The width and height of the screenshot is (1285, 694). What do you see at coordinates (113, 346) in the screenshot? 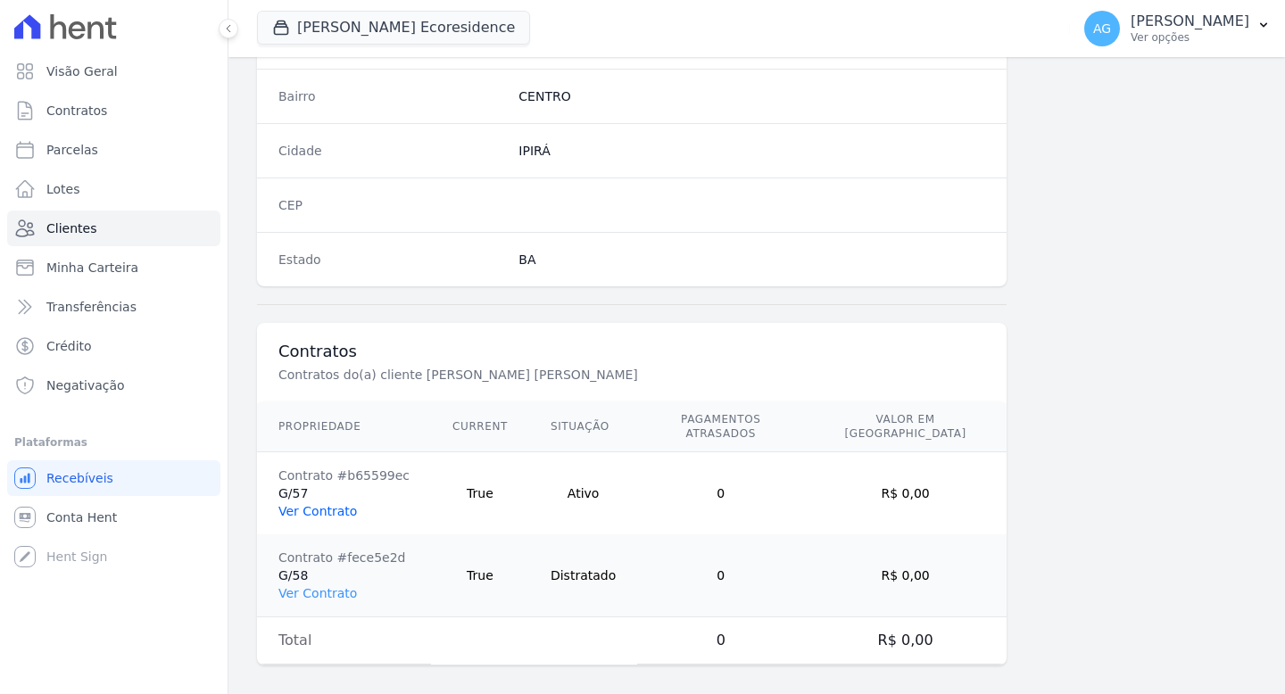
I see `a: Crédito` at bounding box center [113, 346].